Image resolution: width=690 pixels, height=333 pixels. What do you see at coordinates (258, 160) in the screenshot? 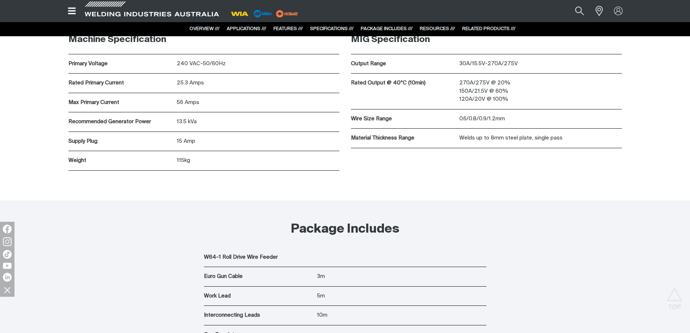
I see `p: 115kg` at bounding box center [258, 160].